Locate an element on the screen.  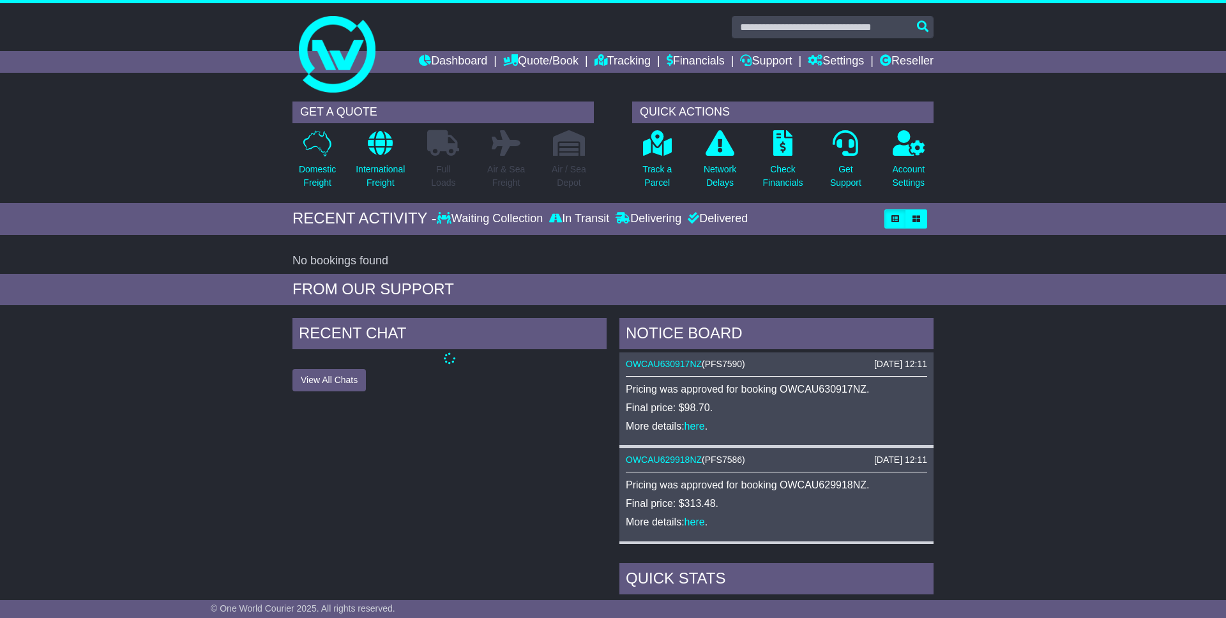
div: RECENT ACTIVITY - is located at coordinates (365, 218).